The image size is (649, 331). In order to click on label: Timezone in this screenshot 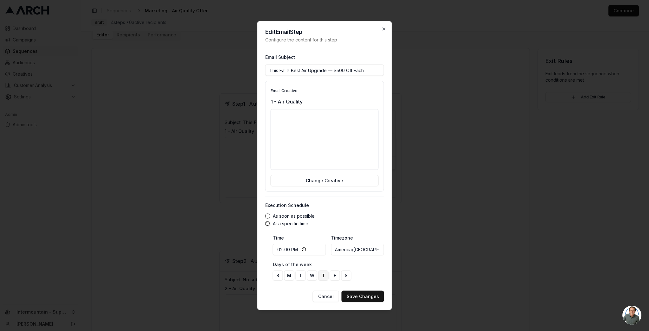, I will do `click(342, 238)`.